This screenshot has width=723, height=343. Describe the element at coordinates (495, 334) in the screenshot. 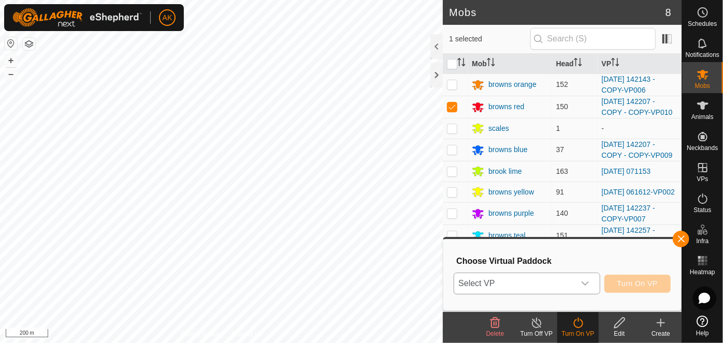

I see `span: Delete` at that location.